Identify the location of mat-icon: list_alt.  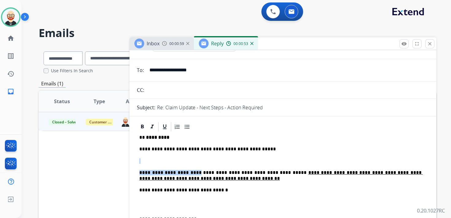
(11, 56).